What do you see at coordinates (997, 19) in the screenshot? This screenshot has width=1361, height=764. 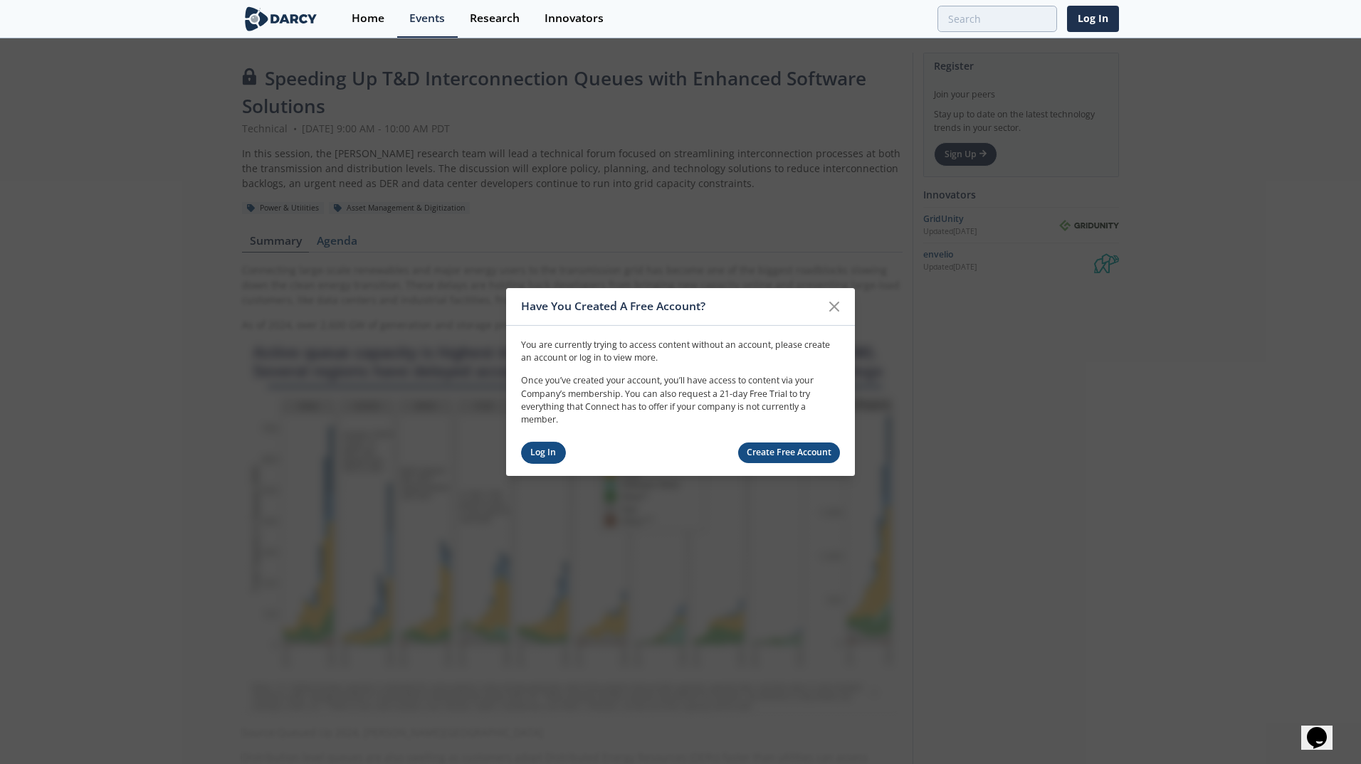 I see `input: Advanced Search` at bounding box center [997, 19].